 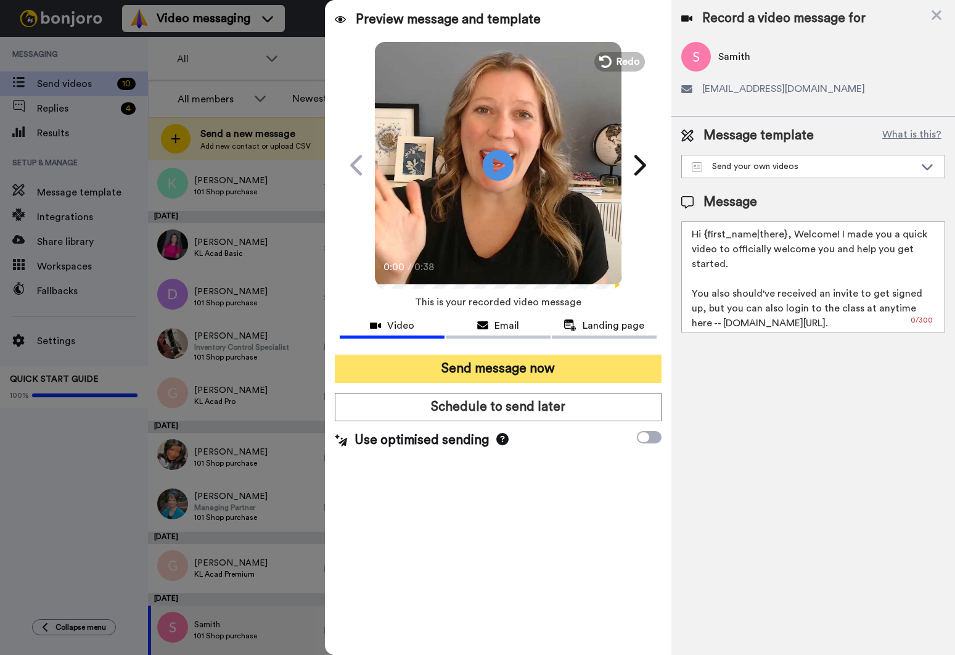 I want to click on textarea: Hi {first_name|there}, Welcome! I made you a quick video to officially welcome you and help you g..., so click(x=814, y=277).